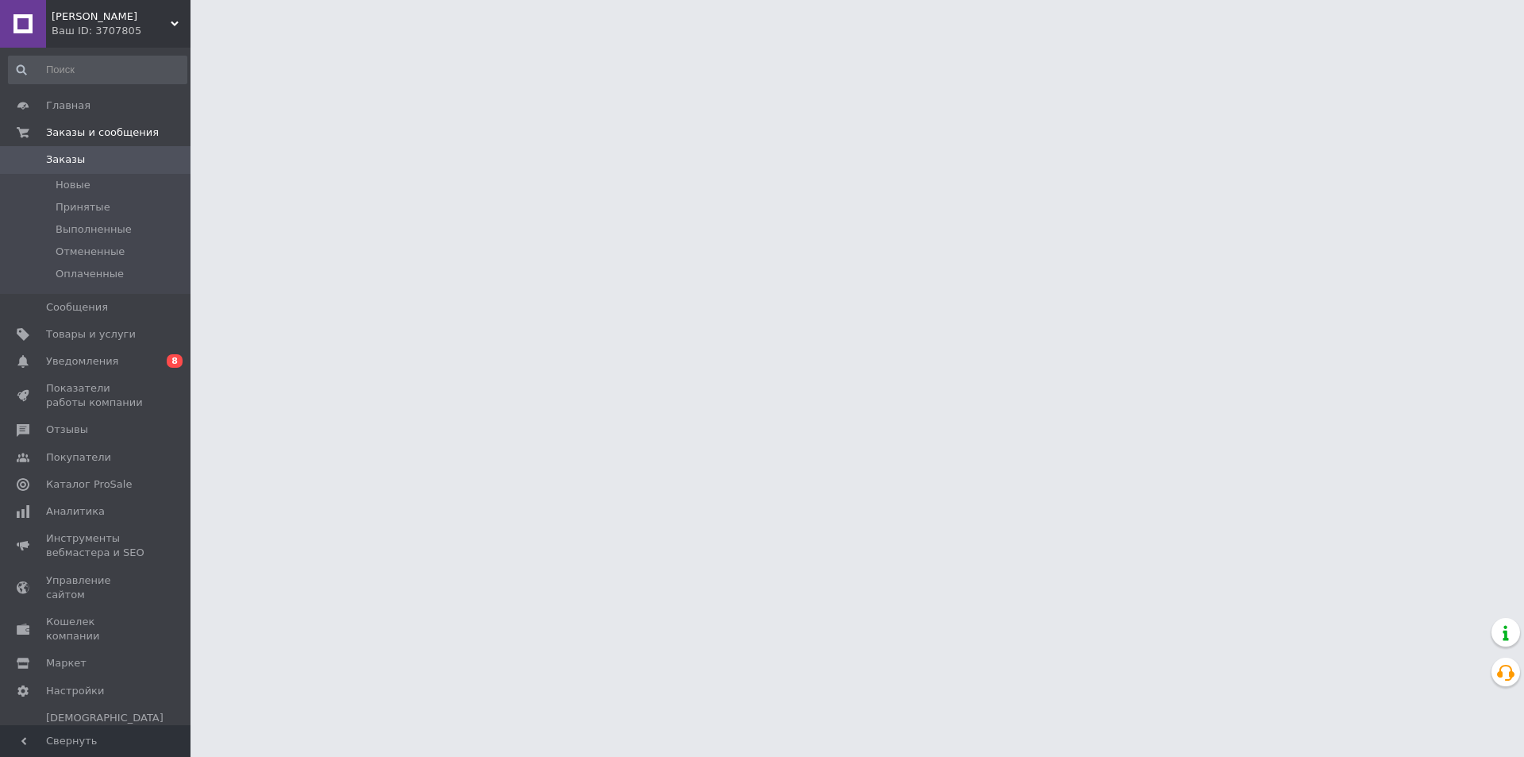 This screenshot has width=1524, height=757. Describe the element at coordinates (90, 274) in the screenshot. I see `span: Оплаченные` at that location.